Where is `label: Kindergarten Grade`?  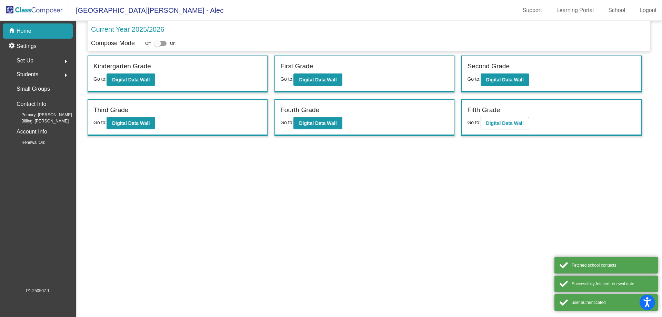 label: Kindergarten Grade is located at coordinates (122, 66).